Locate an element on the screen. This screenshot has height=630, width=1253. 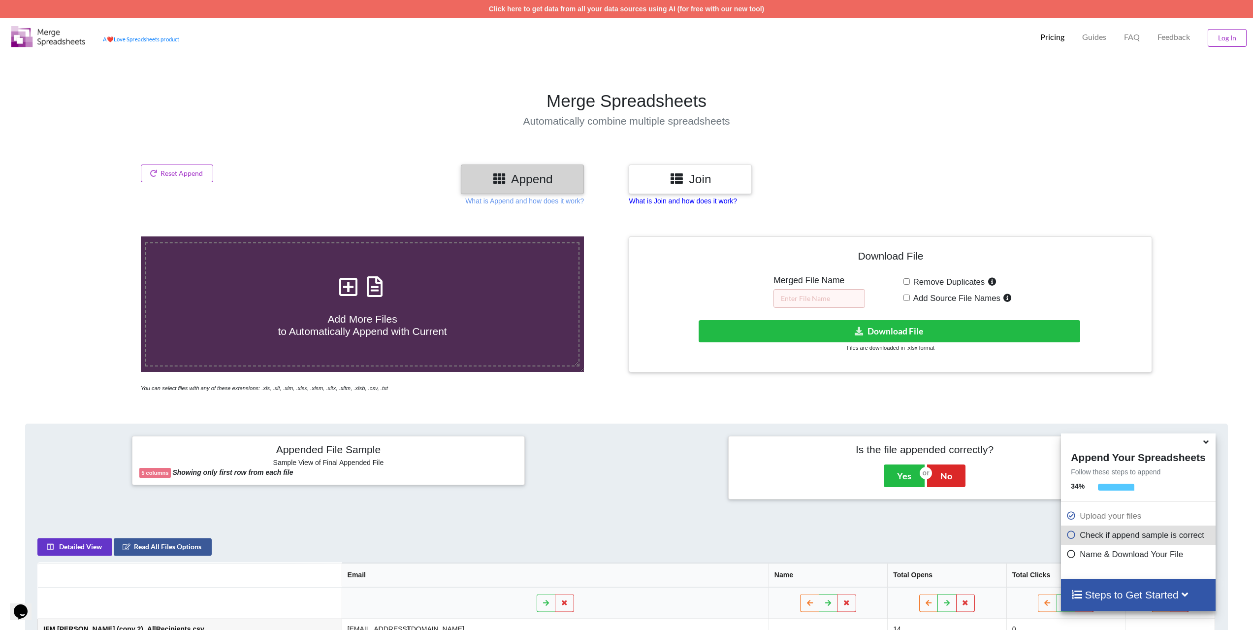
a: AheartLove Spreadsheets product is located at coordinates (141, 39).